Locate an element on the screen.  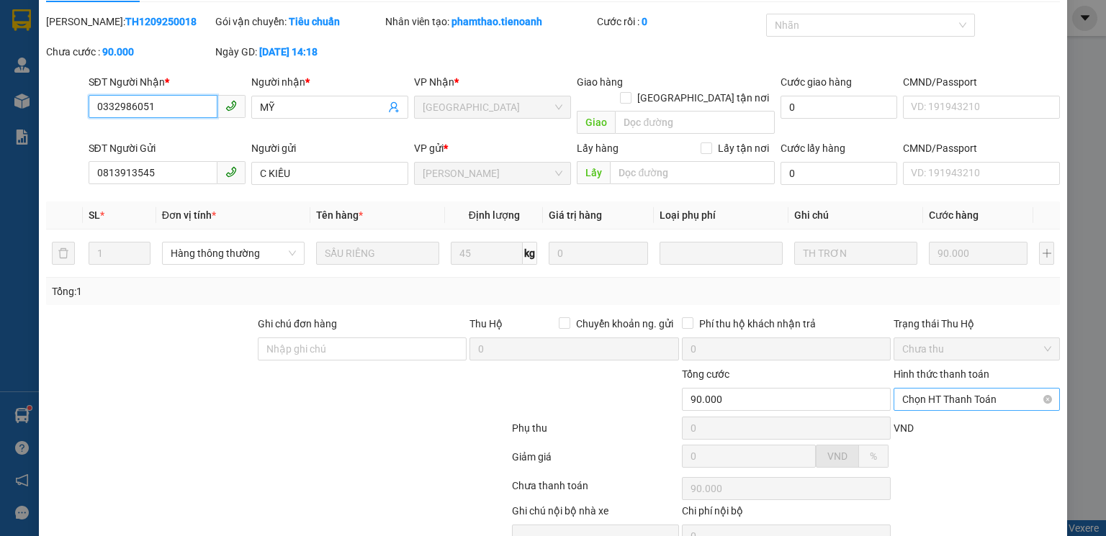
span: Lấy hàng is located at coordinates (598, 148).